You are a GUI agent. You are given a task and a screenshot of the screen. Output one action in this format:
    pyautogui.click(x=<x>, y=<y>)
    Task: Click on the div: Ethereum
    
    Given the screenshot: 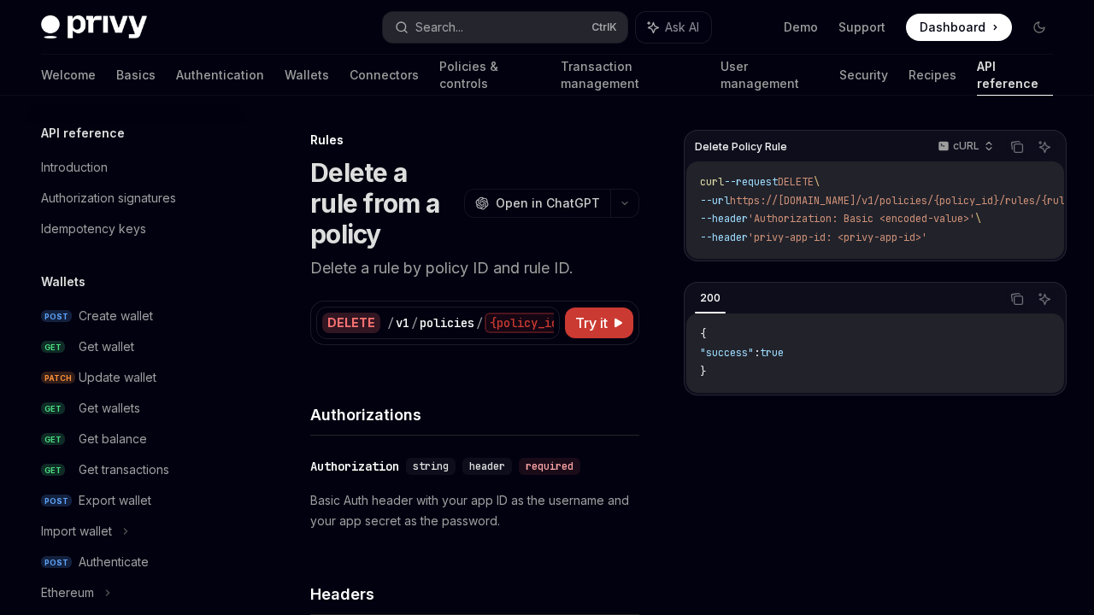 What is the action you would take?
    pyautogui.click(x=67, y=593)
    